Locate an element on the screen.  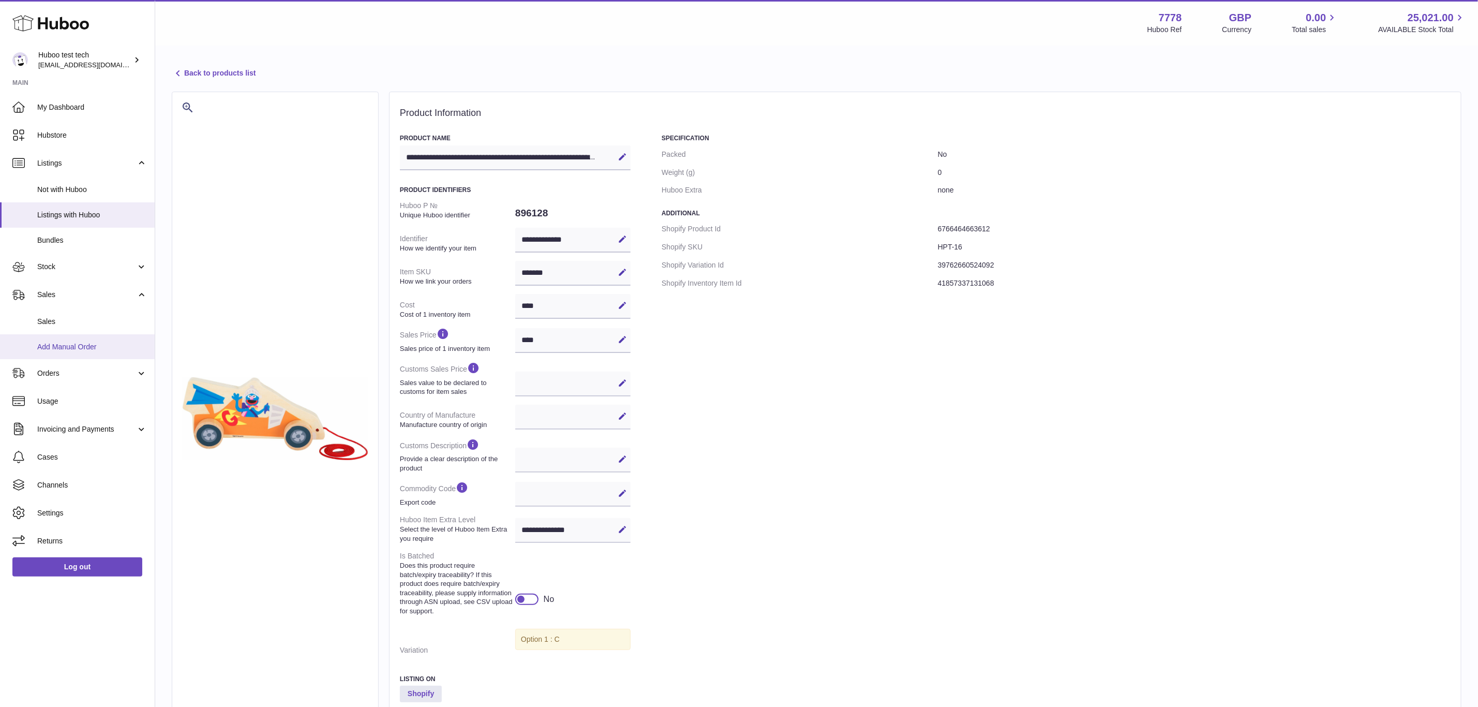
div: No is located at coordinates (549, 599).